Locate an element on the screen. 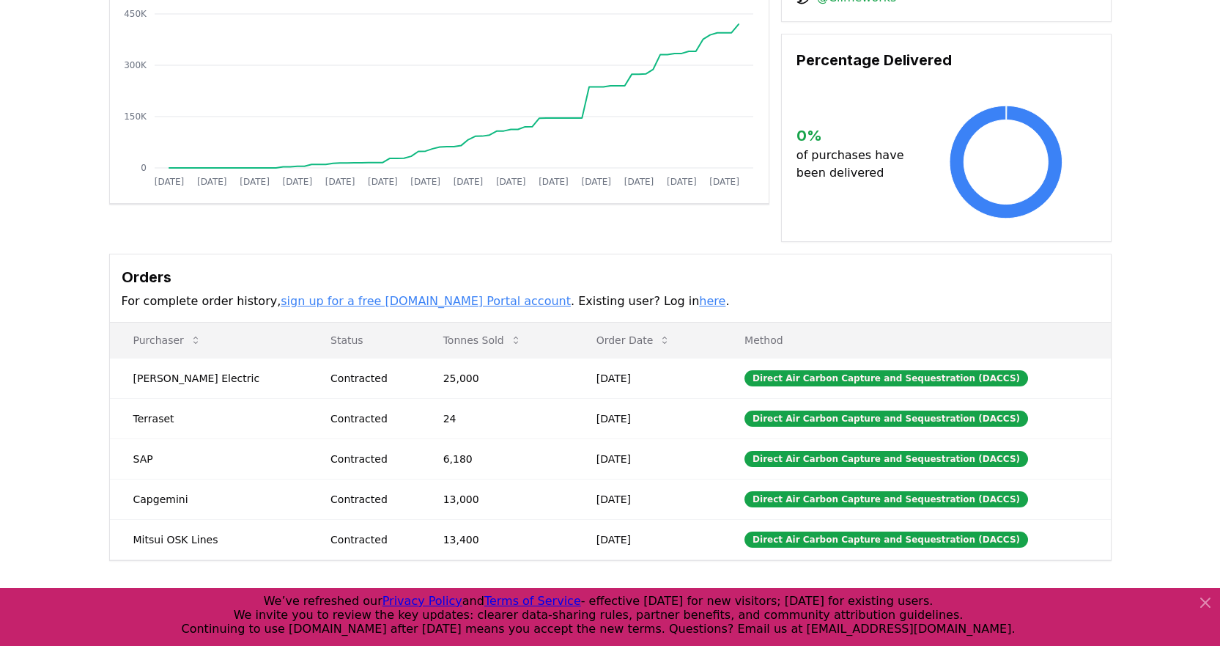 The image size is (1220, 646). tspan: 0 is located at coordinates (144, 168).